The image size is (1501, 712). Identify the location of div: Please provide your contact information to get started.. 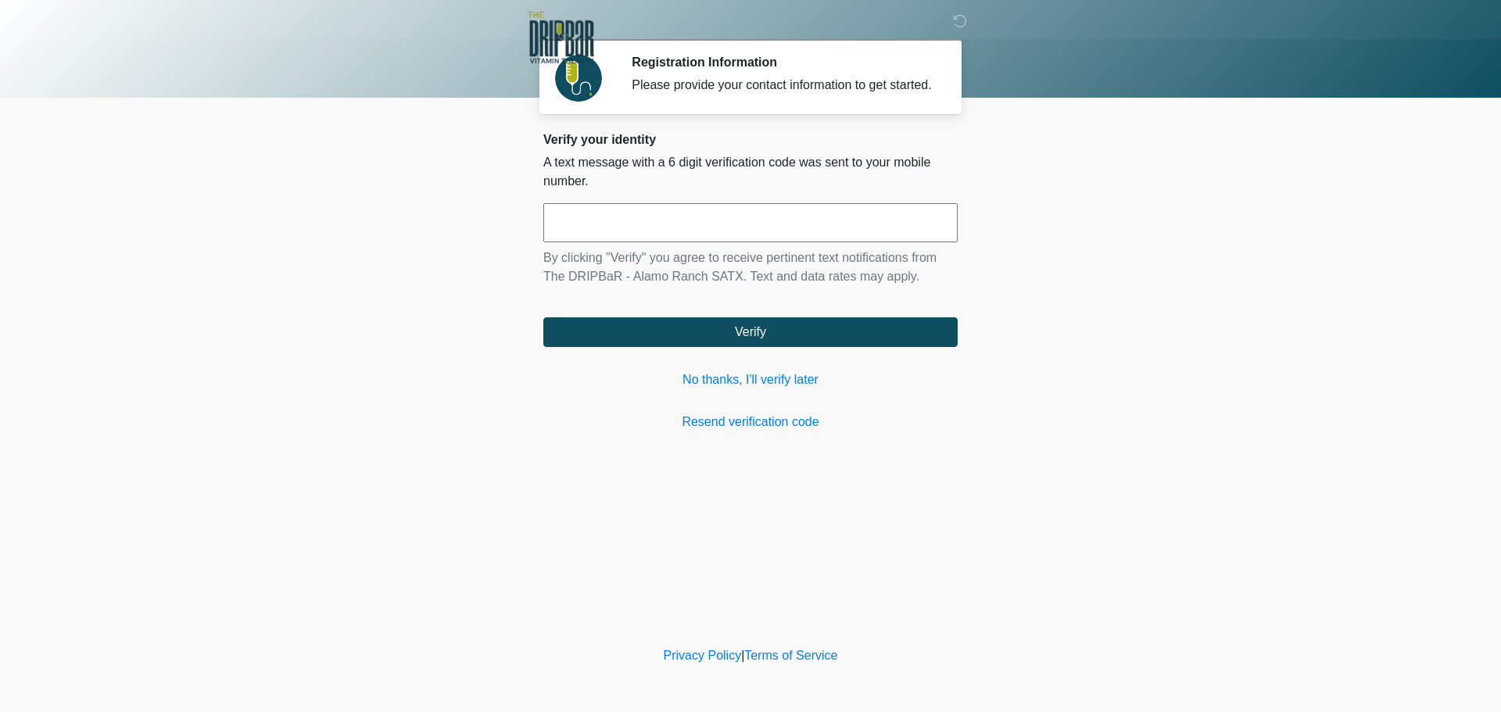
(783, 85).